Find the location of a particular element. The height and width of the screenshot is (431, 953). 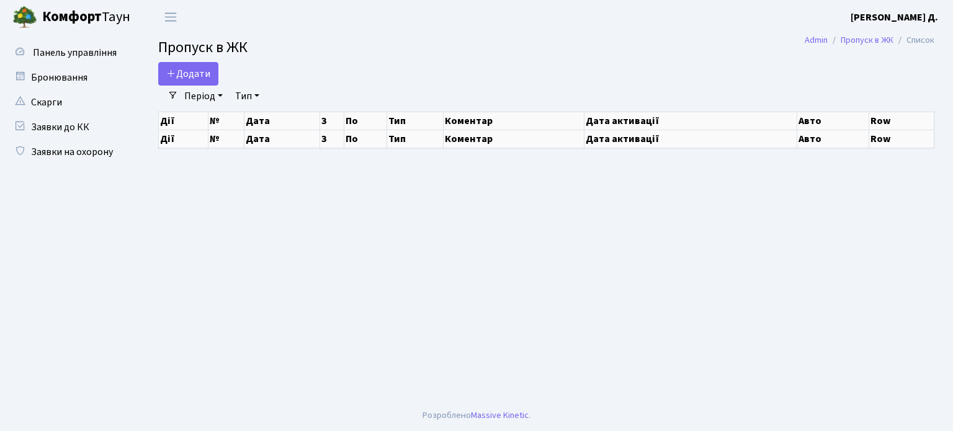

span: Додати is located at coordinates (188, 74).